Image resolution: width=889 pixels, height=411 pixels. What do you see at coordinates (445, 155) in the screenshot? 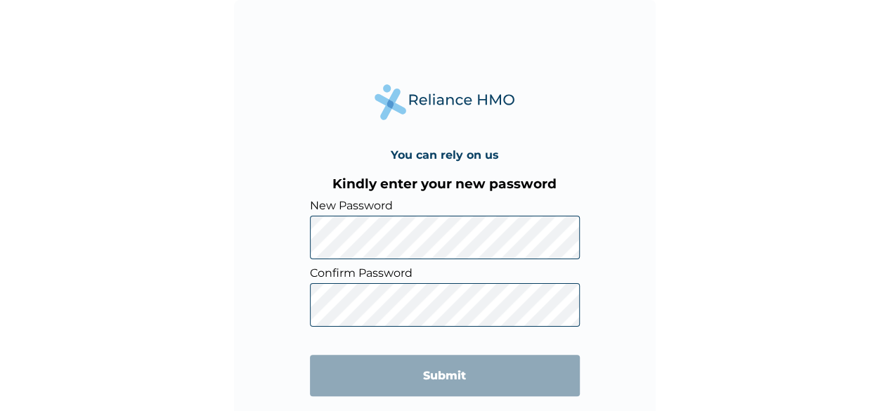
I see `h4: You can rely on us` at bounding box center [445, 155].